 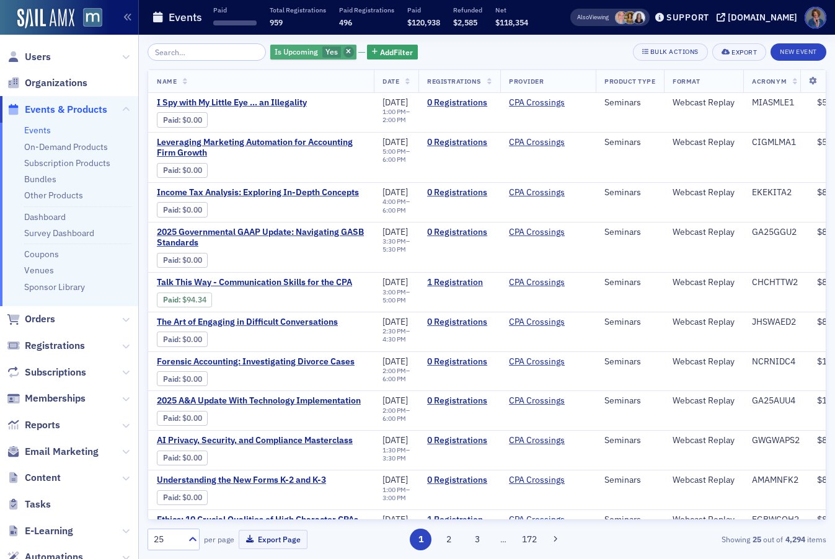 What do you see at coordinates (296, 51) in the screenshot?
I see `span: Is Upcoming` at bounding box center [296, 51].